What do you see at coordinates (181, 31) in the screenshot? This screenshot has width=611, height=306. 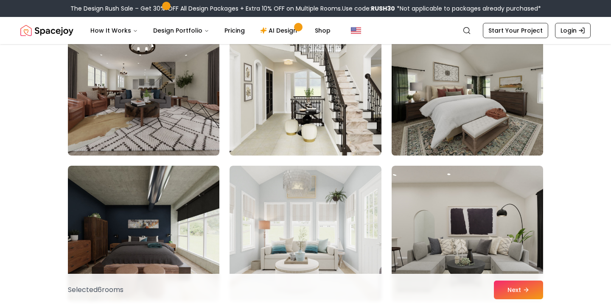 I see `button: Design Portfolio` at bounding box center [181, 31].